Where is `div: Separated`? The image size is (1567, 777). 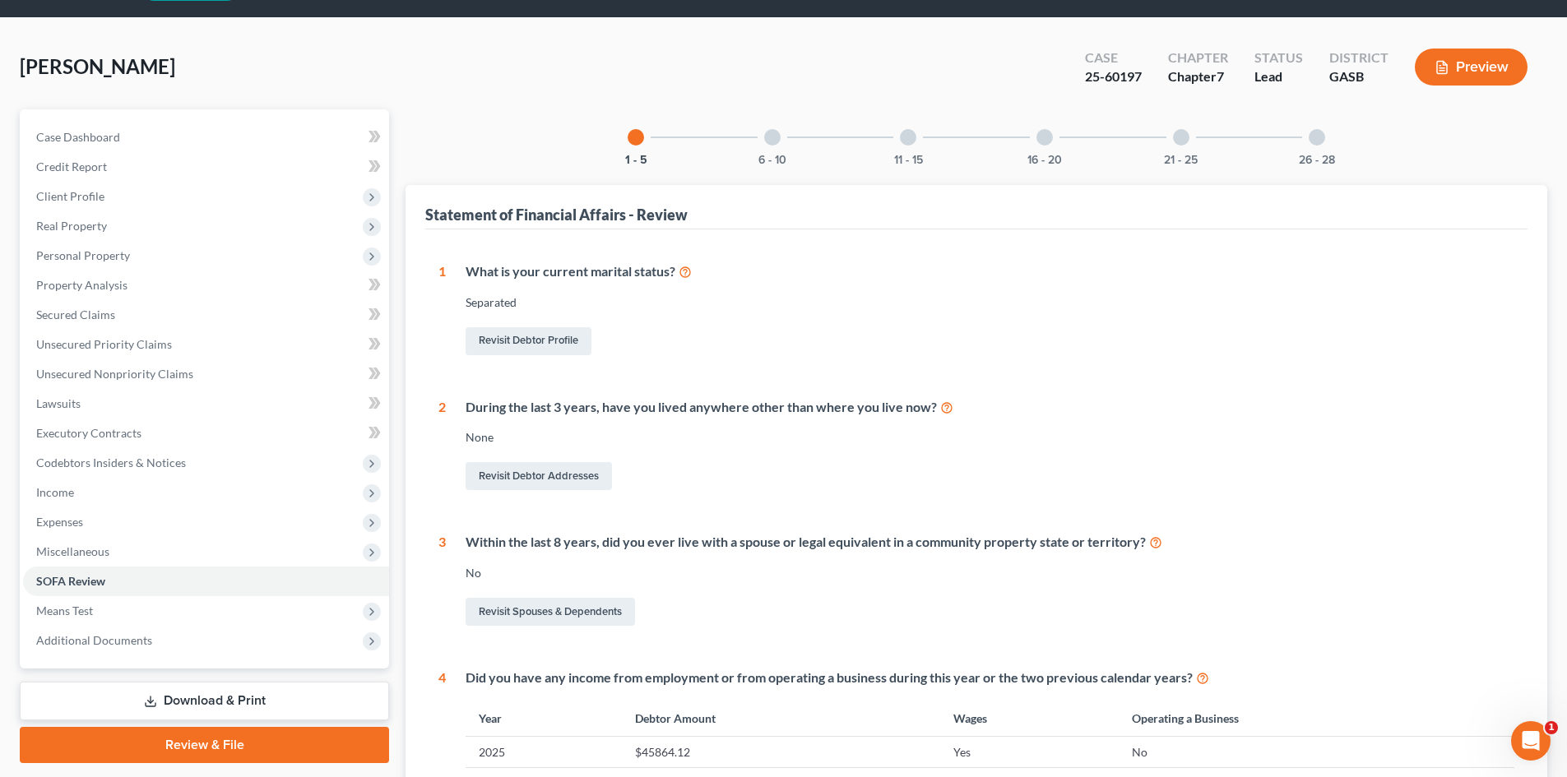
div: Separated is located at coordinates (990, 303).